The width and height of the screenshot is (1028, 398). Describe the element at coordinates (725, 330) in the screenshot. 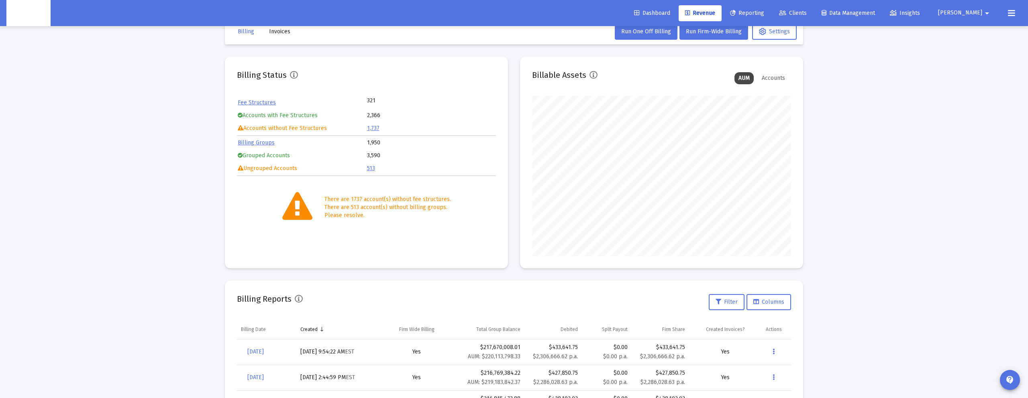

I see `td: Column Created Invoices?` at that location.